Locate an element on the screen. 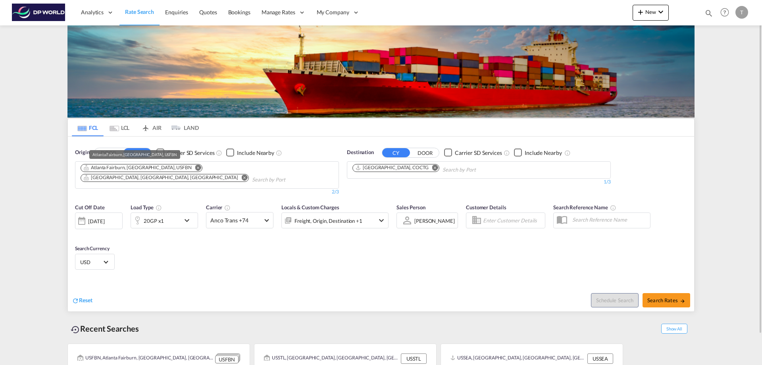 This screenshot has height=365, width=762. span: Manage Rates is located at coordinates (278, 12).